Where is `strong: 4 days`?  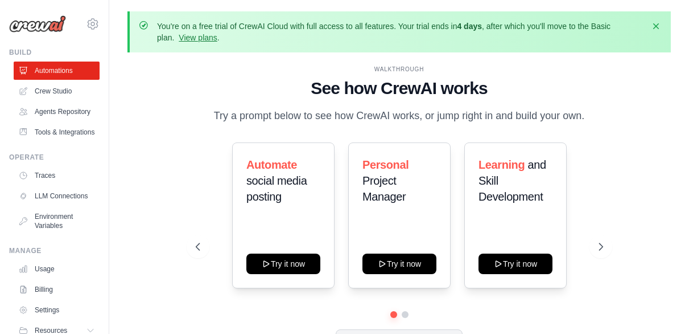
strong: 4 days is located at coordinates (470, 26).